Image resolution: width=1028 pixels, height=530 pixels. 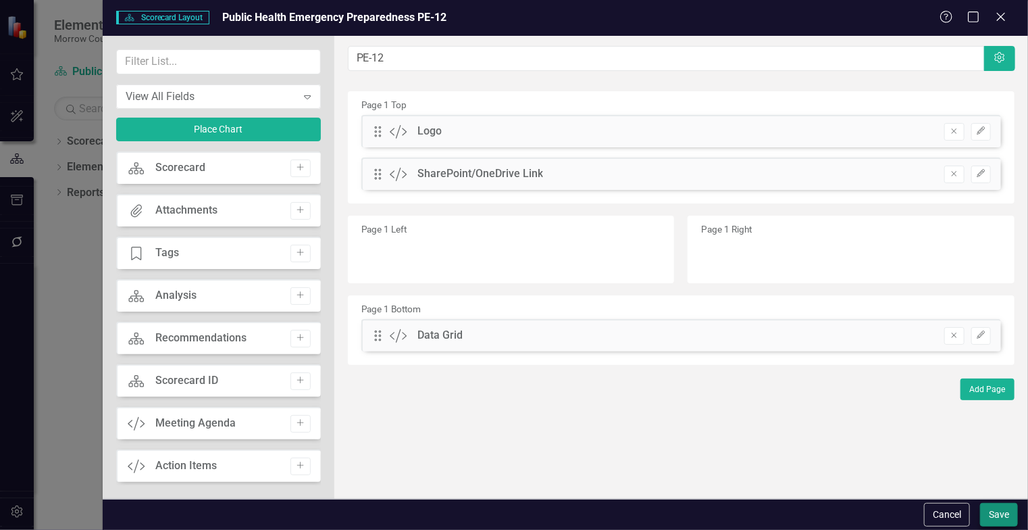 I want to click on div: SharePoint/OneDrive Link, so click(x=480, y=174).